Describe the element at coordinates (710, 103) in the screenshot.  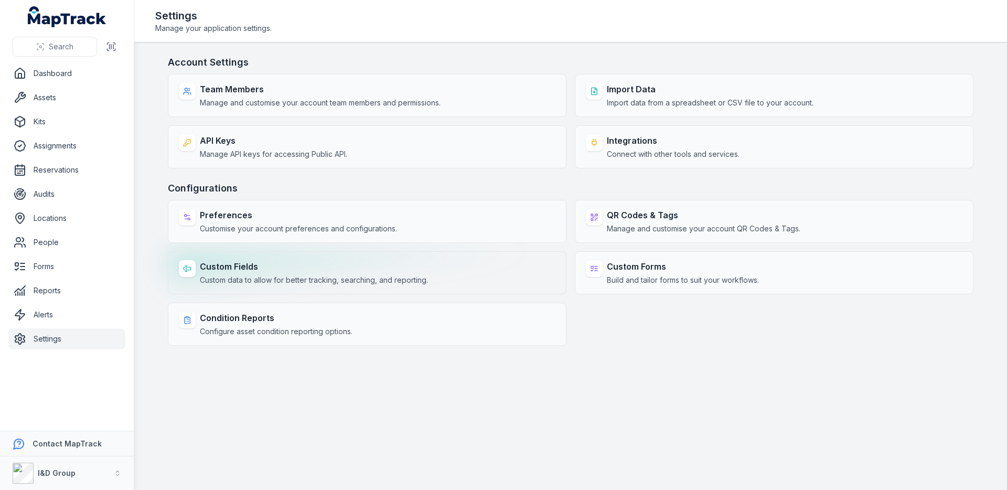
I see `span: Import data from a spreadsheet or CSV file to your account.` at that location.